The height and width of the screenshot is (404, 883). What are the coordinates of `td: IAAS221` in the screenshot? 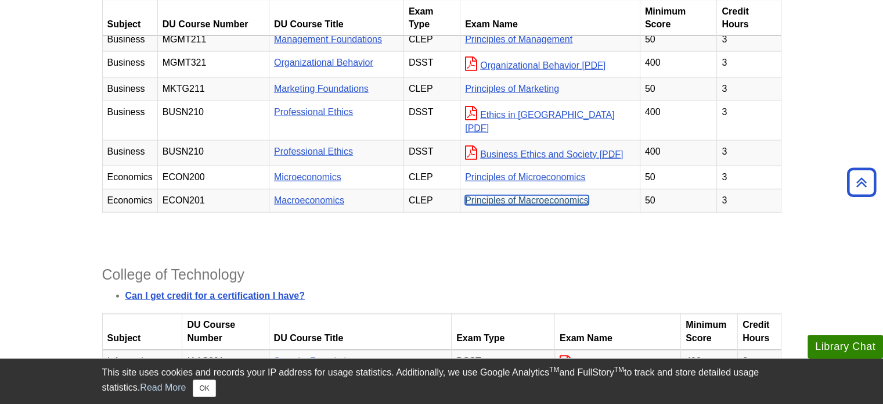 It's located at (225, 375).